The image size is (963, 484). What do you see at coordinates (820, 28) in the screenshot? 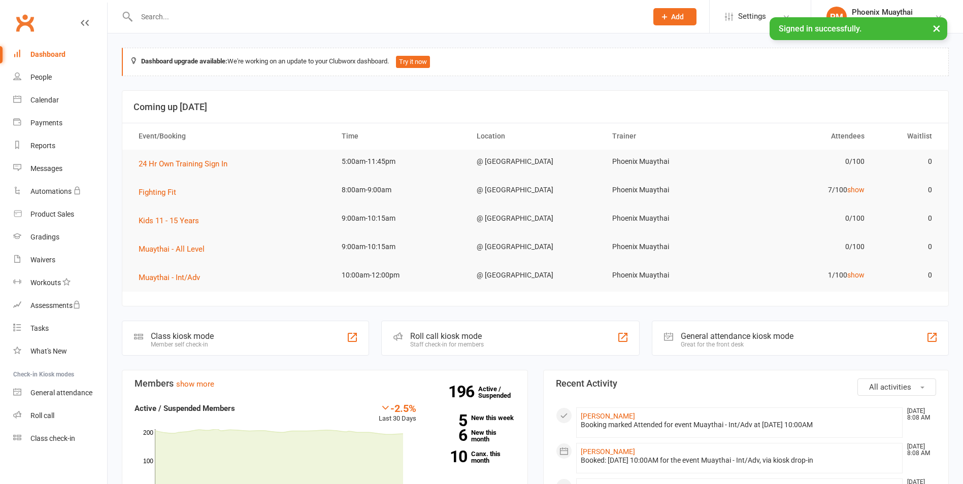
I see `span: Signed in successfully.` at bounding box center [820, 28].